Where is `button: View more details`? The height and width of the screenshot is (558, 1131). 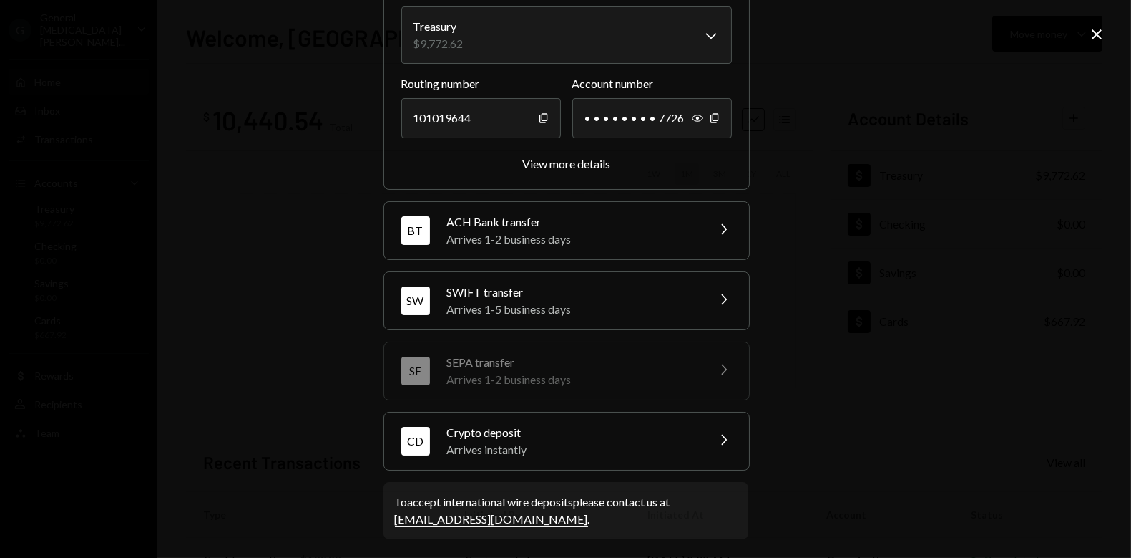 button: View more details is located at coordinates (566, 164).